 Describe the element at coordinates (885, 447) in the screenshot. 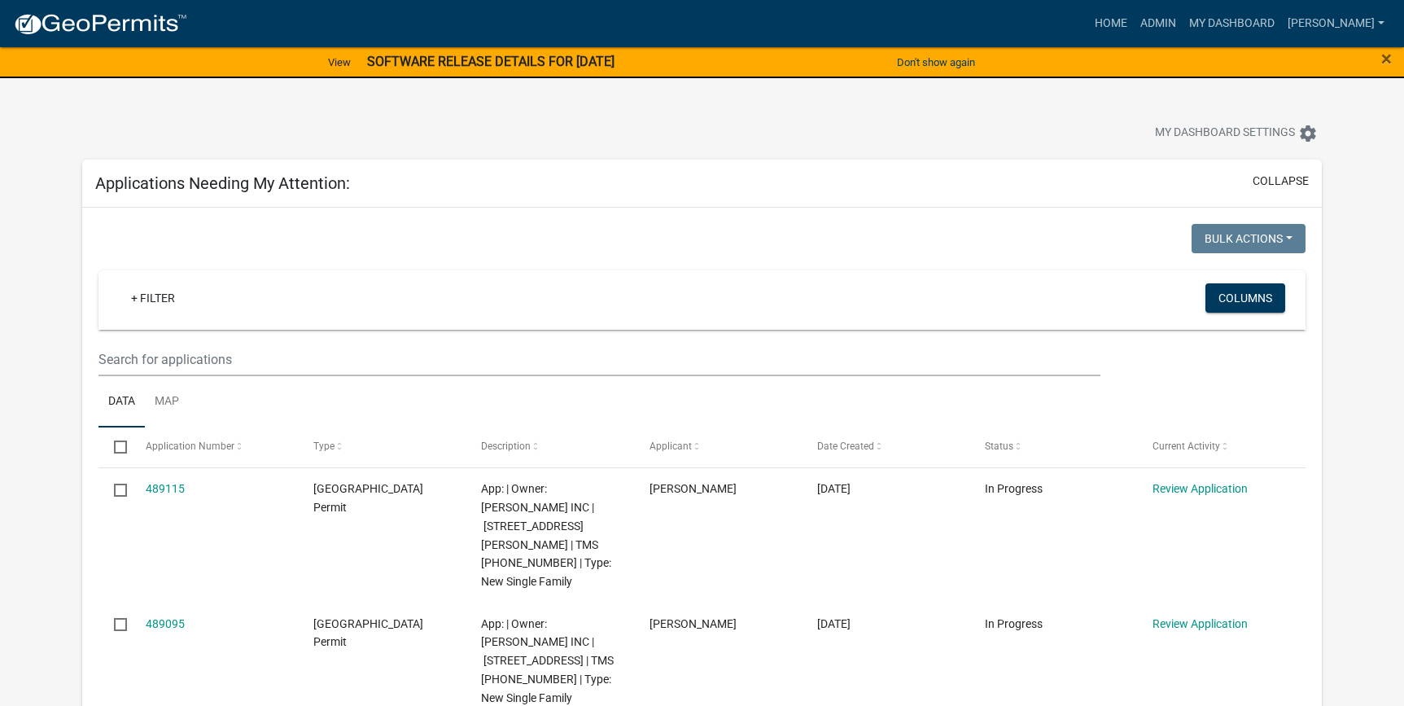

I see `datatable-header-cell: Date Created` at that location.